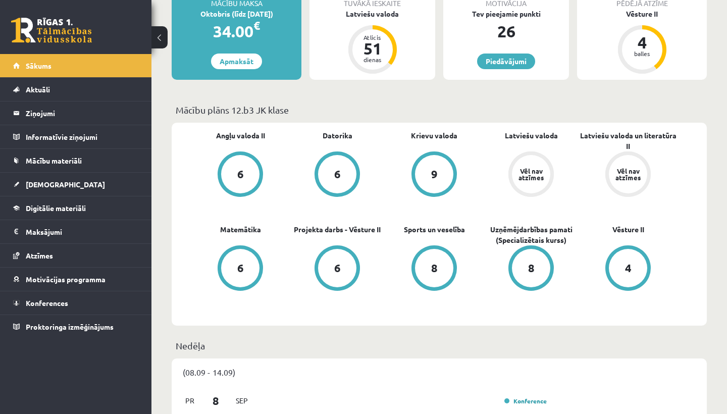  Describe the element at coordinates (190, 400) in the screenshot. I see `span: Pr` at that location.